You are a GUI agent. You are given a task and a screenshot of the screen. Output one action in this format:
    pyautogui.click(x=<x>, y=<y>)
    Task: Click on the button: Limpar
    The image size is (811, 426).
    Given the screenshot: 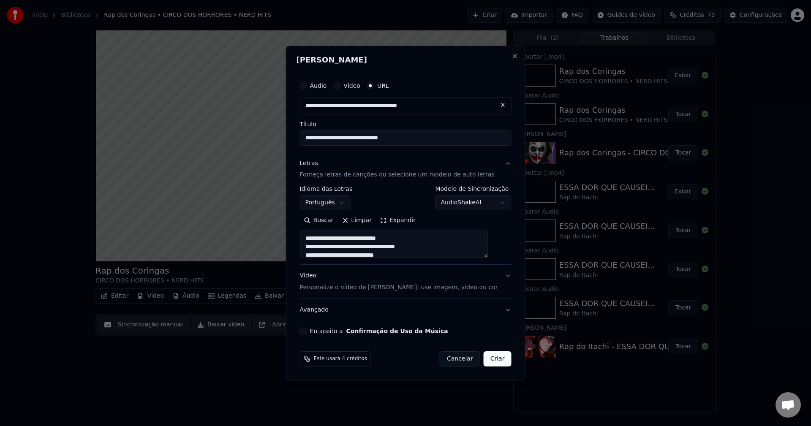 What is the action you would take?
    pyautogui.click(x=357, y=221)
    